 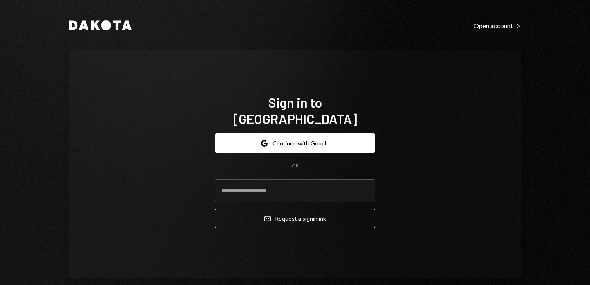 I want to click on div: Open account, so click(x=498, y=26).